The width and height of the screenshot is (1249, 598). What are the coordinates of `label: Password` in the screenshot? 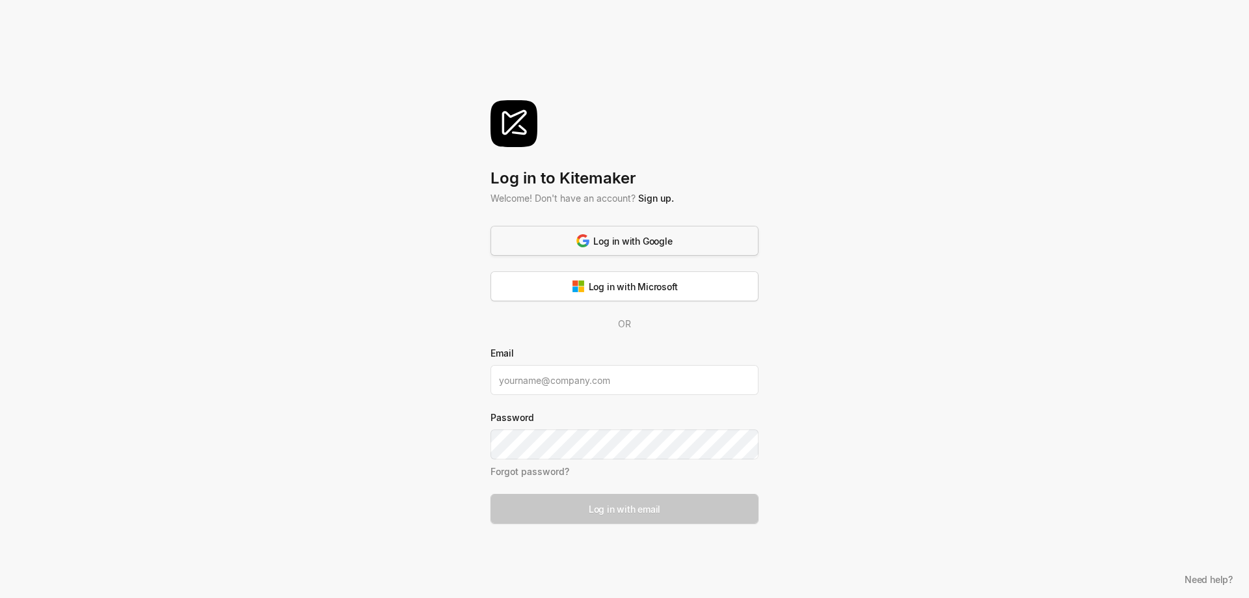 It's located at (625, 417).